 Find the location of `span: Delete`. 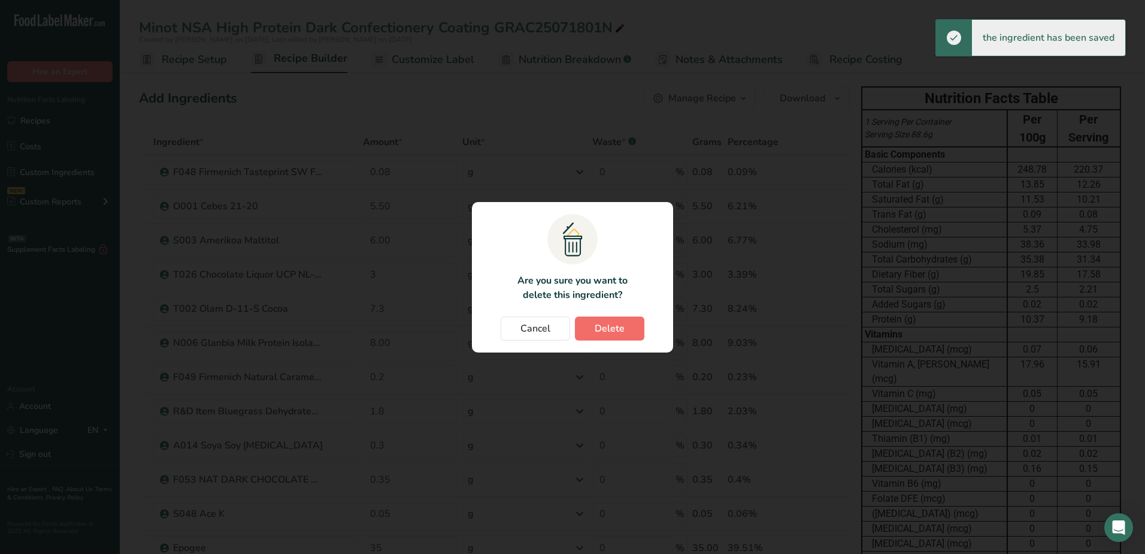

span: Delete is located at coordinates (610, 328).